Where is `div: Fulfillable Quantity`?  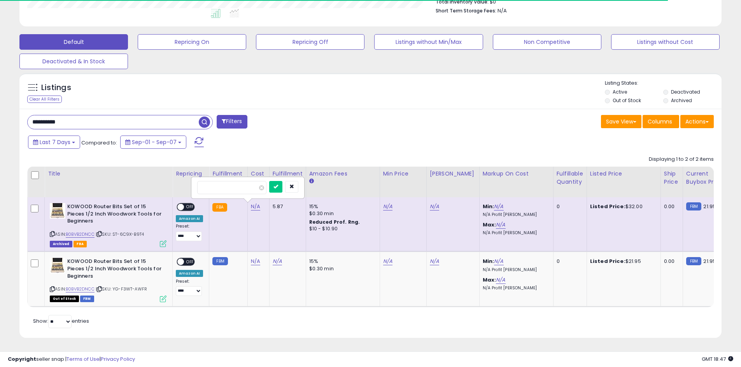
div: Fulfillable Quantity is located at coordinates (570, 178).